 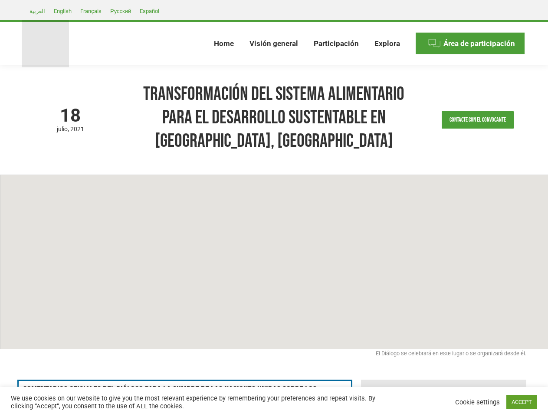 What do you see at coordinates (121, 11) in the screenshot?
I see `a: Русский` at bounding box center [121, 11].